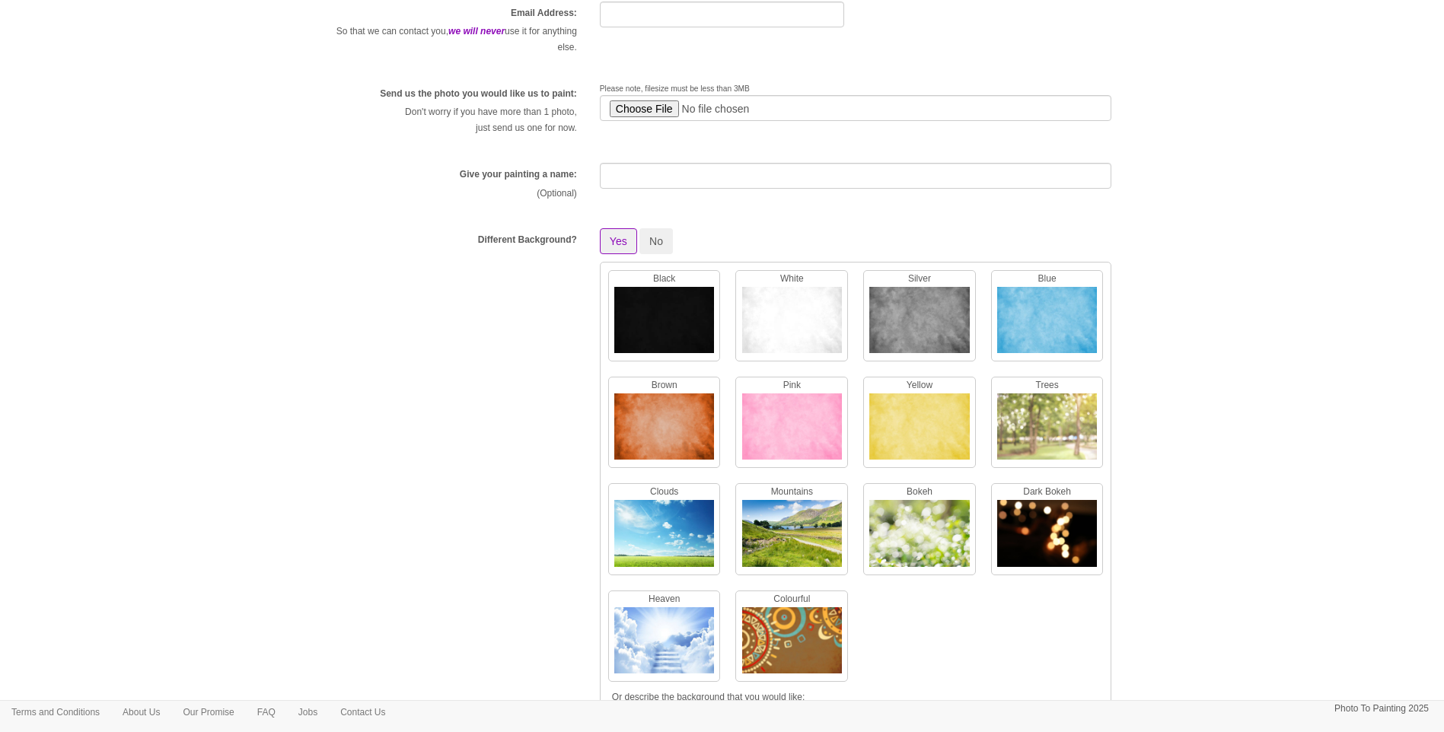 The image size is (1444, 732). I want to click on img: Yellow, so click(919, 430).